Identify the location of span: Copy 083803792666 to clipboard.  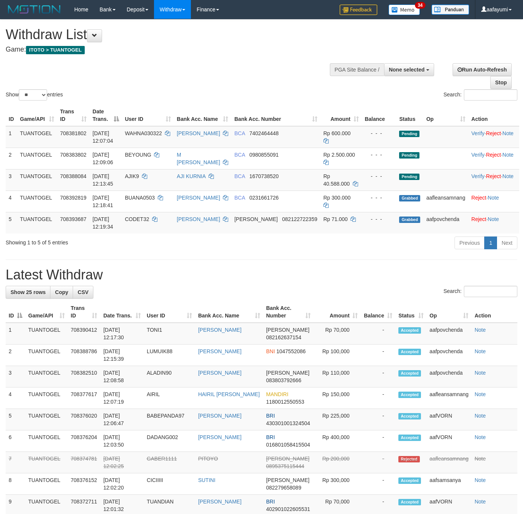
(283, 380).